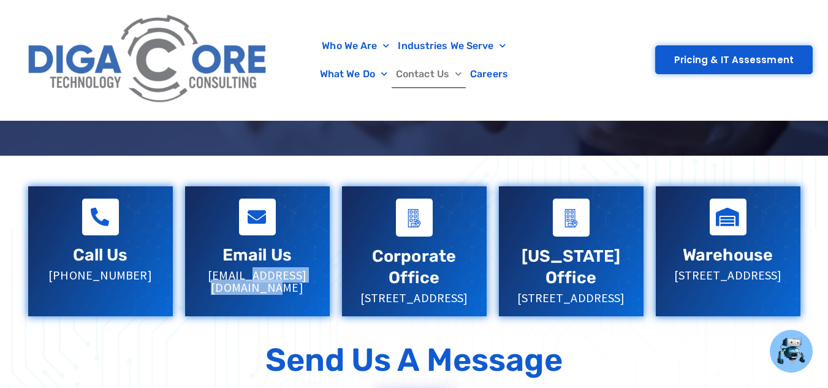 The height and width of the screenshot is (388, 828). What do you see at coordinates (414, 60) in the screenshot?
I see `nav: Menu` at bounding box center [414, 60].